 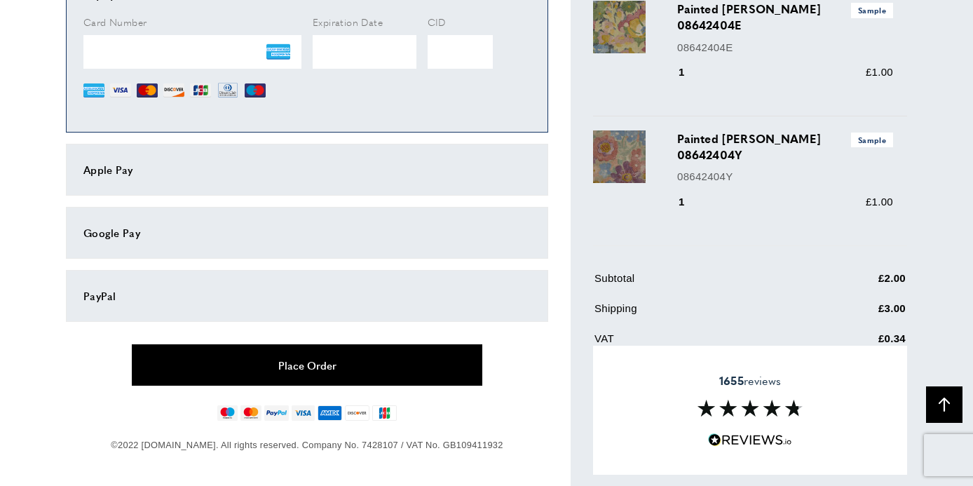 What do you see at coordinates (701, 343) in the screenshot?
I see `td: VAT` at bounding box center [701, 343].